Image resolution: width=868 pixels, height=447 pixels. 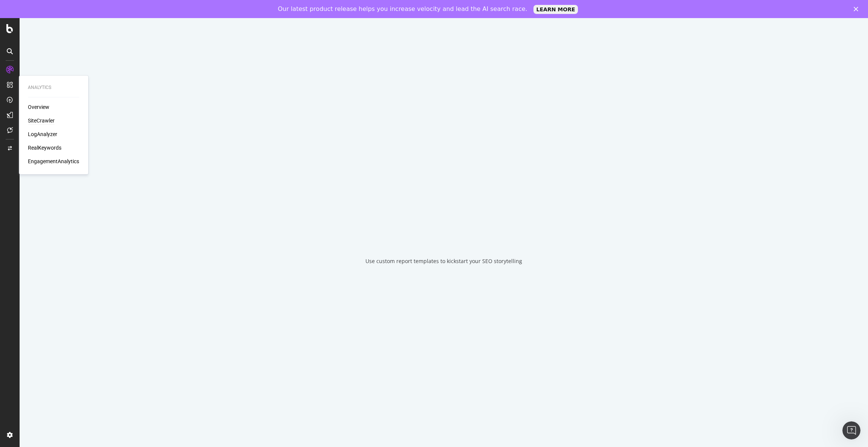 I want to click on a: EngagementAnalytics, so click(x=53, y=162).